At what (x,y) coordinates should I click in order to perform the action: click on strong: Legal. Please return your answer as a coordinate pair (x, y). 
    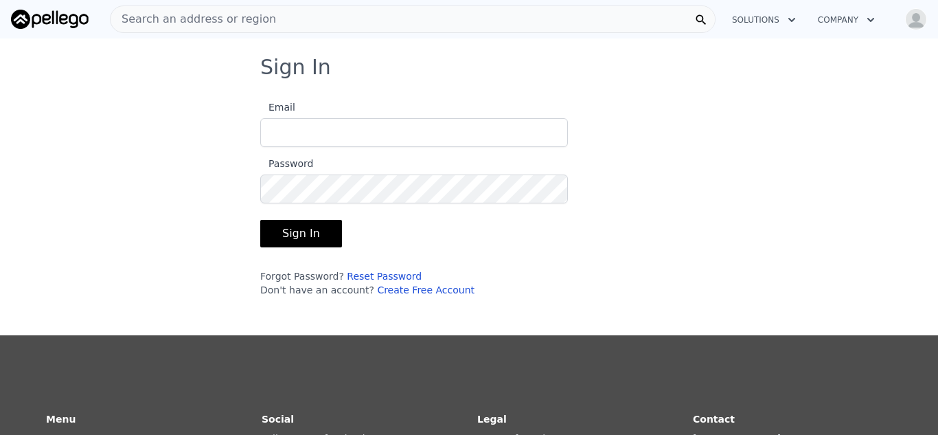
    Looking at the image, I should click on (492, 419).